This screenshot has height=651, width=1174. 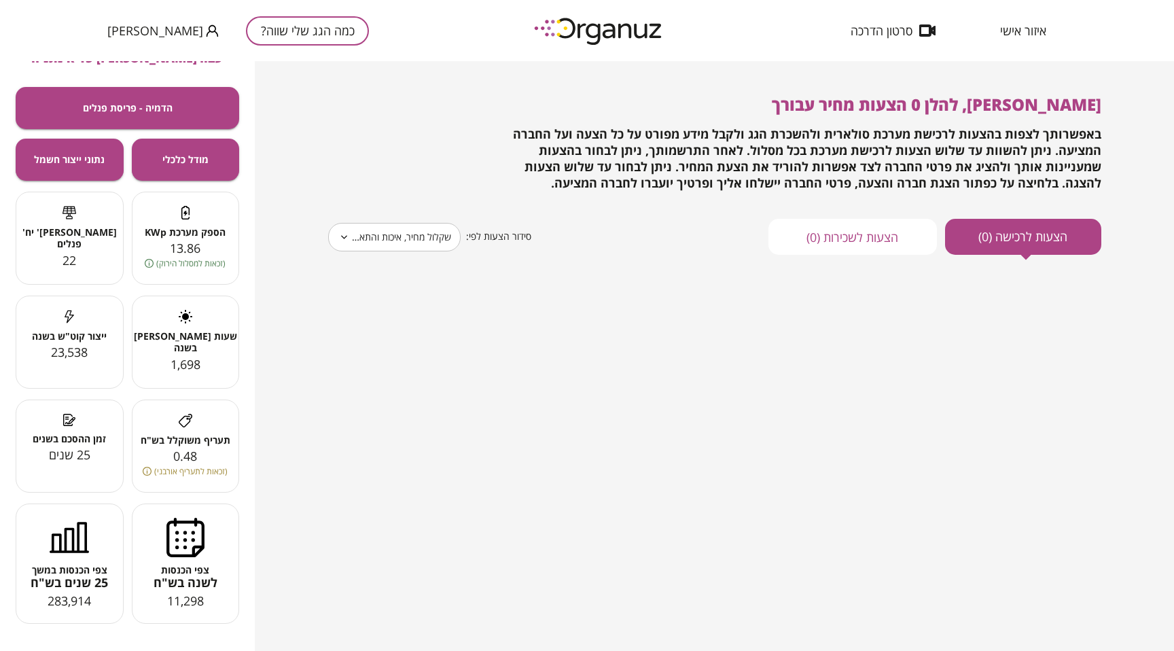 What do you see at coordinates (394, 237) in the screenshot?
I see `div: שקלול מחיר, איכות והתאמה` at bounding box center [394, 237].